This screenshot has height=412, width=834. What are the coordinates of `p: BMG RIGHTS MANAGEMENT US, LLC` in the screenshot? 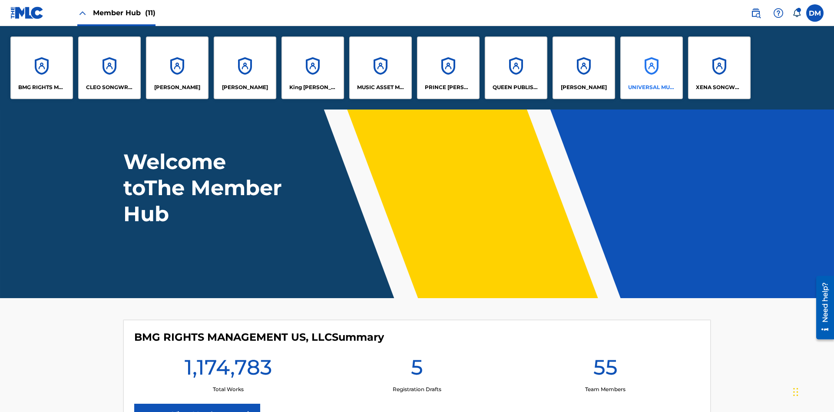 It's located at (42, 87).